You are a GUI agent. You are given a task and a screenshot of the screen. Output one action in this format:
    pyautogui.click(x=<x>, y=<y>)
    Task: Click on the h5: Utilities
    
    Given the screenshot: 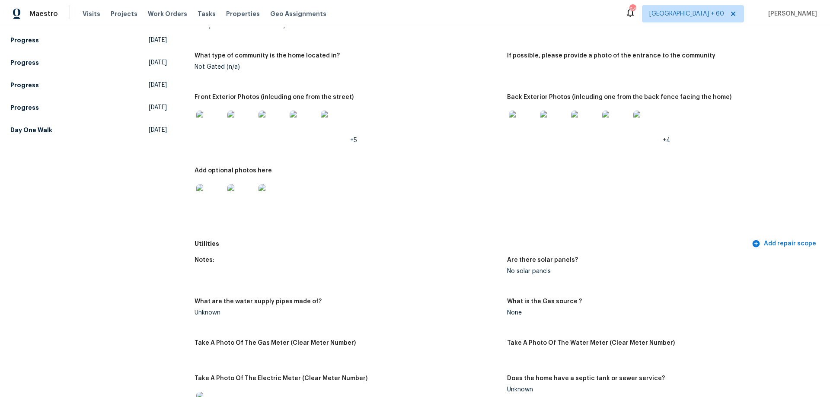 What is the action you would take?
    pyautogui.click(x=472, y=244)
    